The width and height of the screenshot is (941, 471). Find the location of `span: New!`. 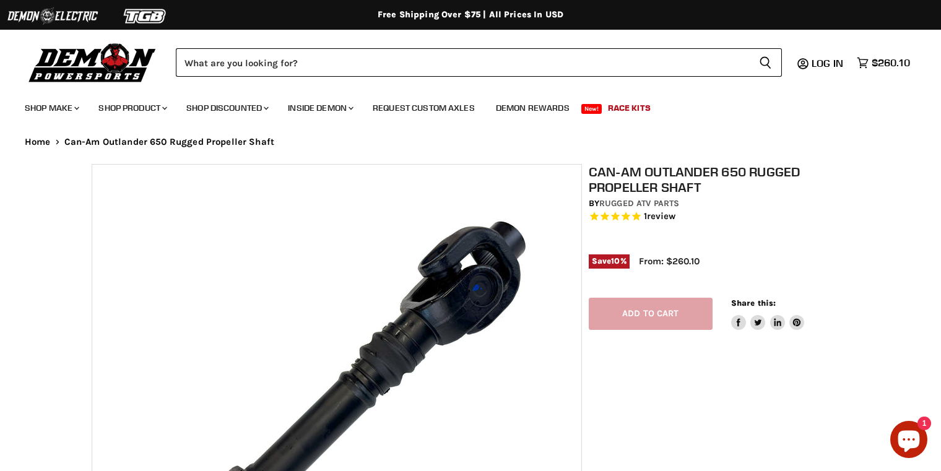

span: New! is located at coordinates (592, 109).